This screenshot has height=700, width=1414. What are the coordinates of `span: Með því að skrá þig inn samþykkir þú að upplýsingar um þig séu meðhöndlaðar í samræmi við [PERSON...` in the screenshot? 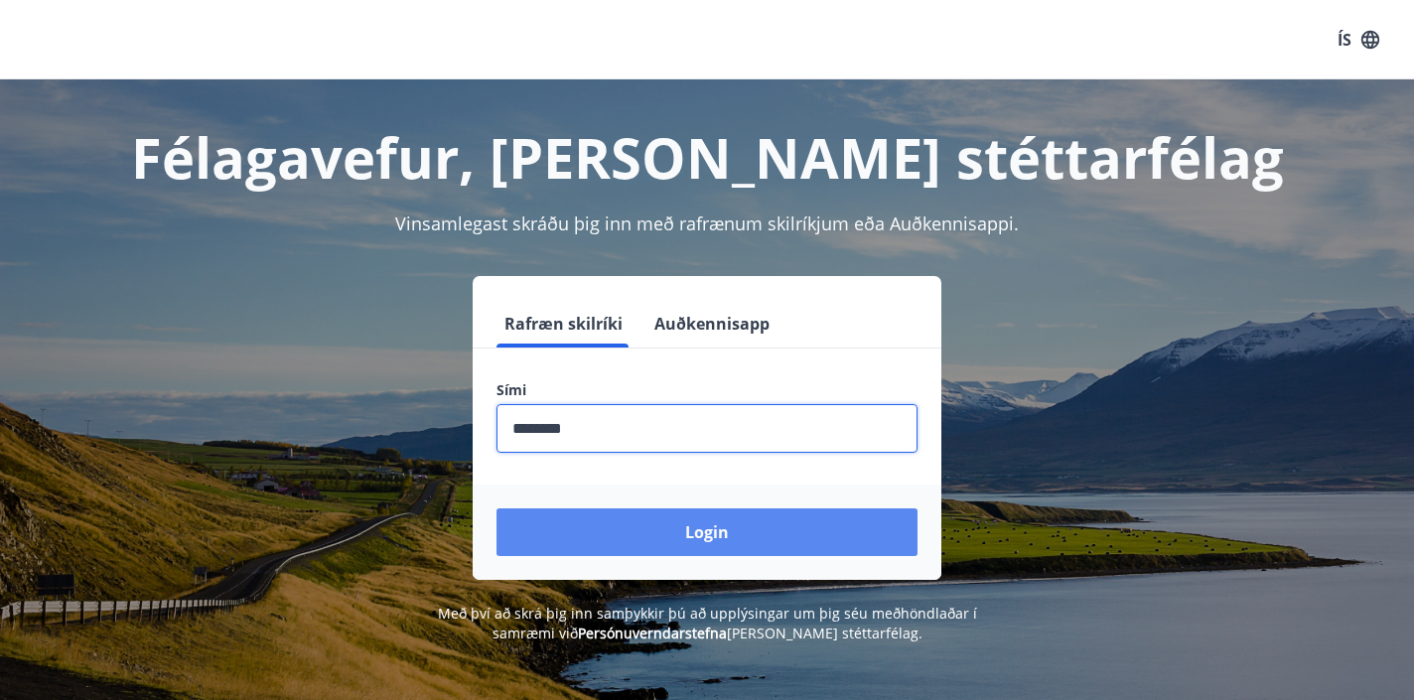 It's located at (707, 623).